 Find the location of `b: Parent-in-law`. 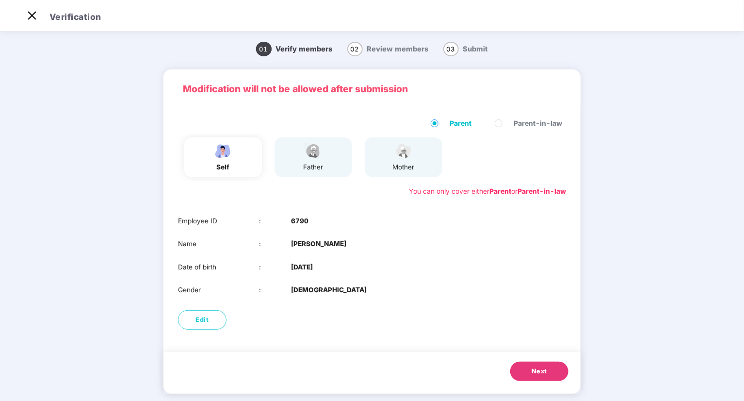

b: Parent-in-law is located at coordinates (542, 191).